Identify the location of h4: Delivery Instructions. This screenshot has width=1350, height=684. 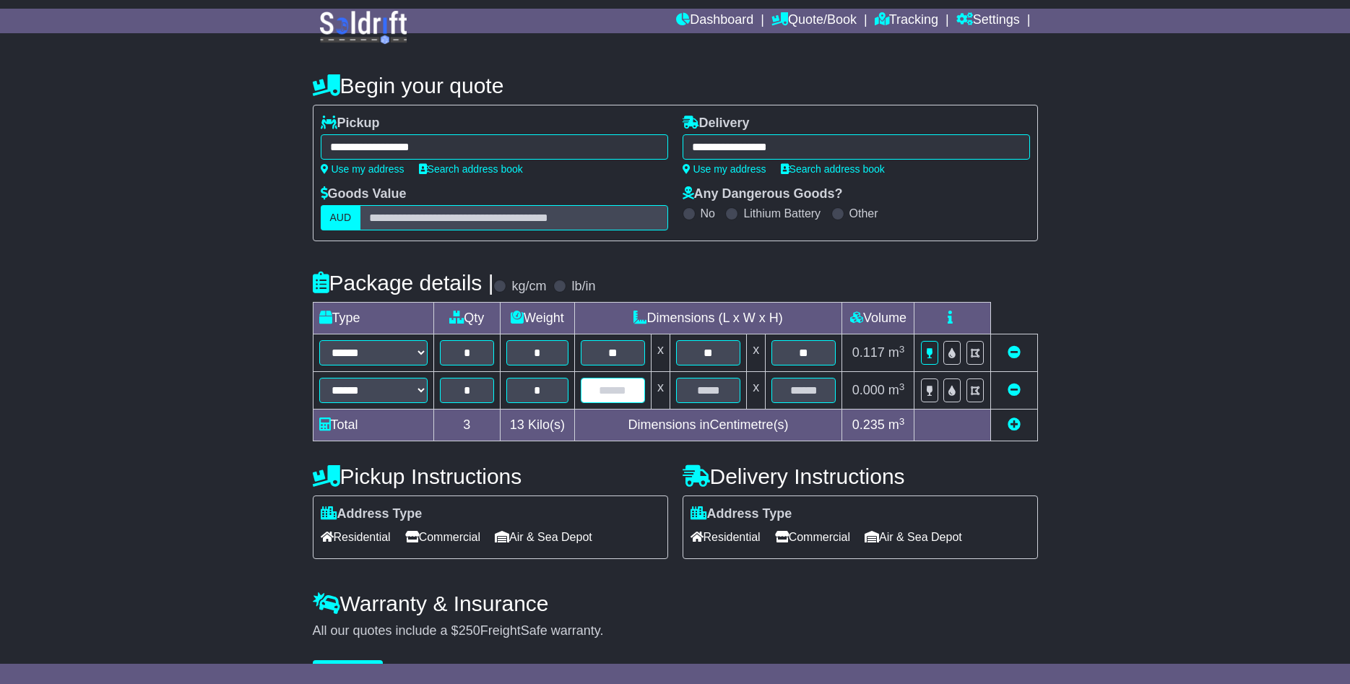
(861, 476).